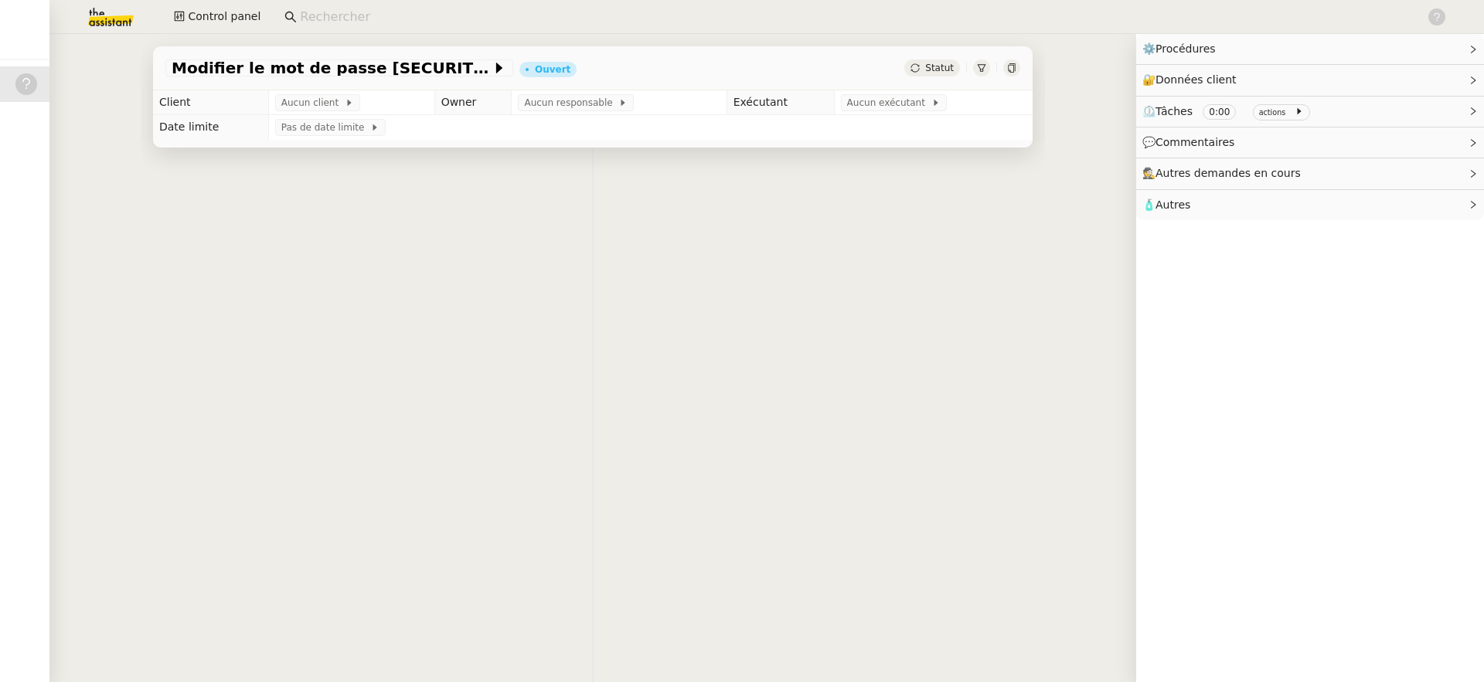 The image size is (1484, 682). Describe the element at coordinates (473, 103) in the screenshot. I see `td: Owner` at that location.